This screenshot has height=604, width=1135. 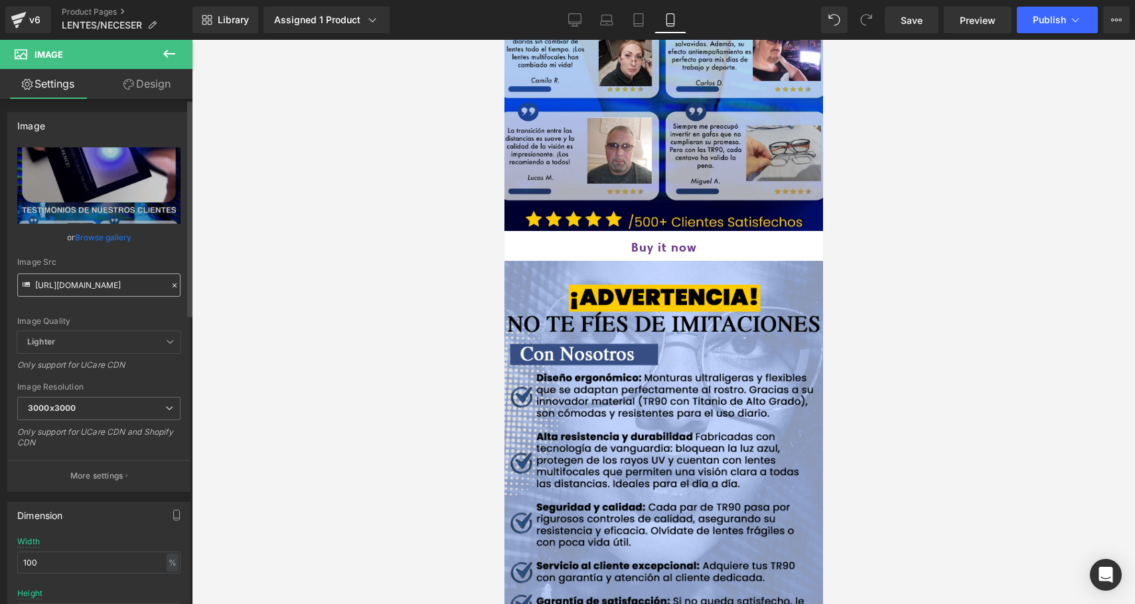 What do you see at coordinates (99, 262) in the screenshot?
I see `div: Image Src` at bounding box center [99, 262].